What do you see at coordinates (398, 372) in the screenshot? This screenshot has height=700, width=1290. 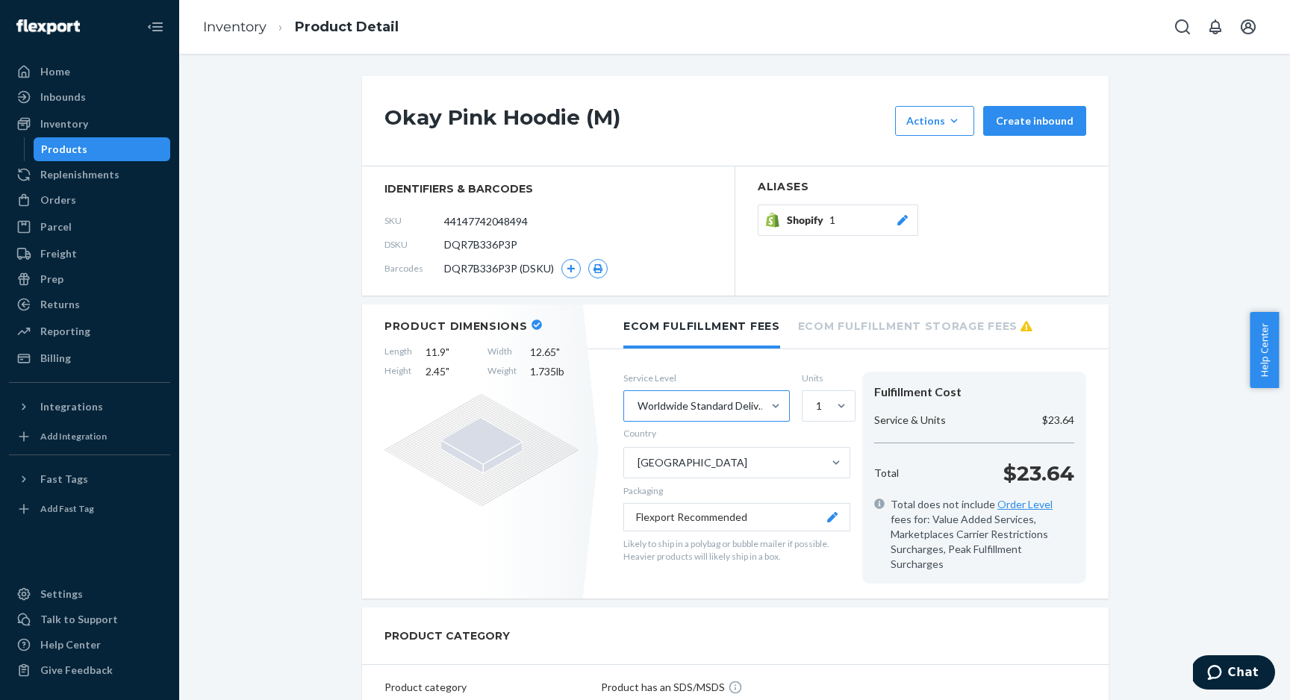 I see `span: Height` at bounding box center [398, 372].